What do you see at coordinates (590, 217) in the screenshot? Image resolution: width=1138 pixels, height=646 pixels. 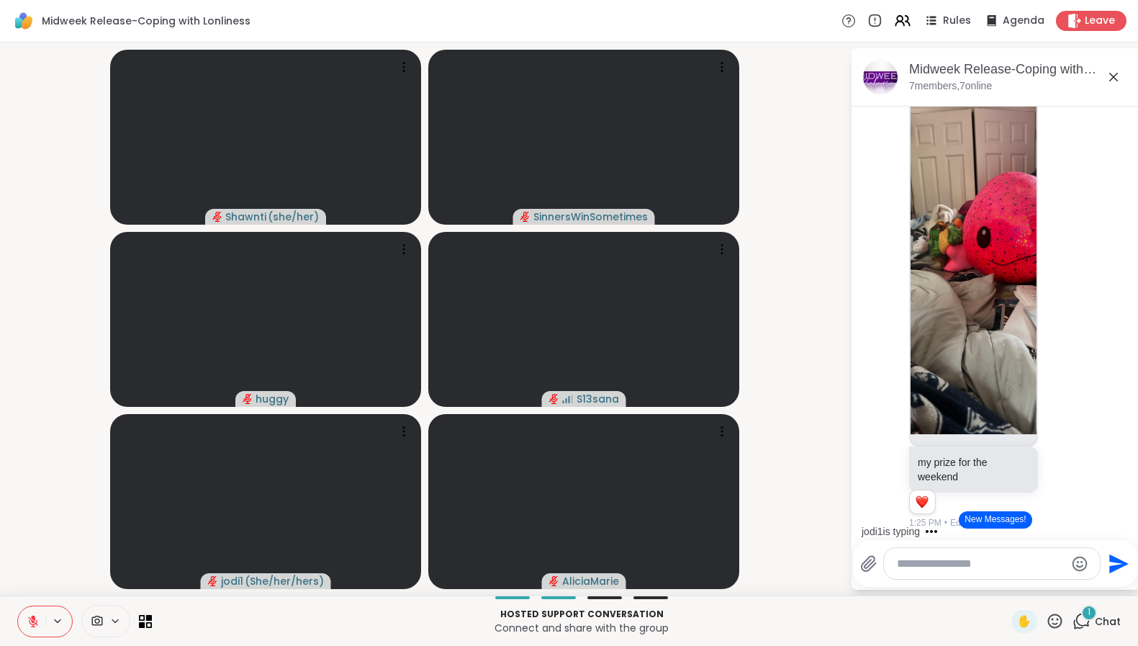 I see `span: SinnersWinSometimes` at bounding box center [590, 217].